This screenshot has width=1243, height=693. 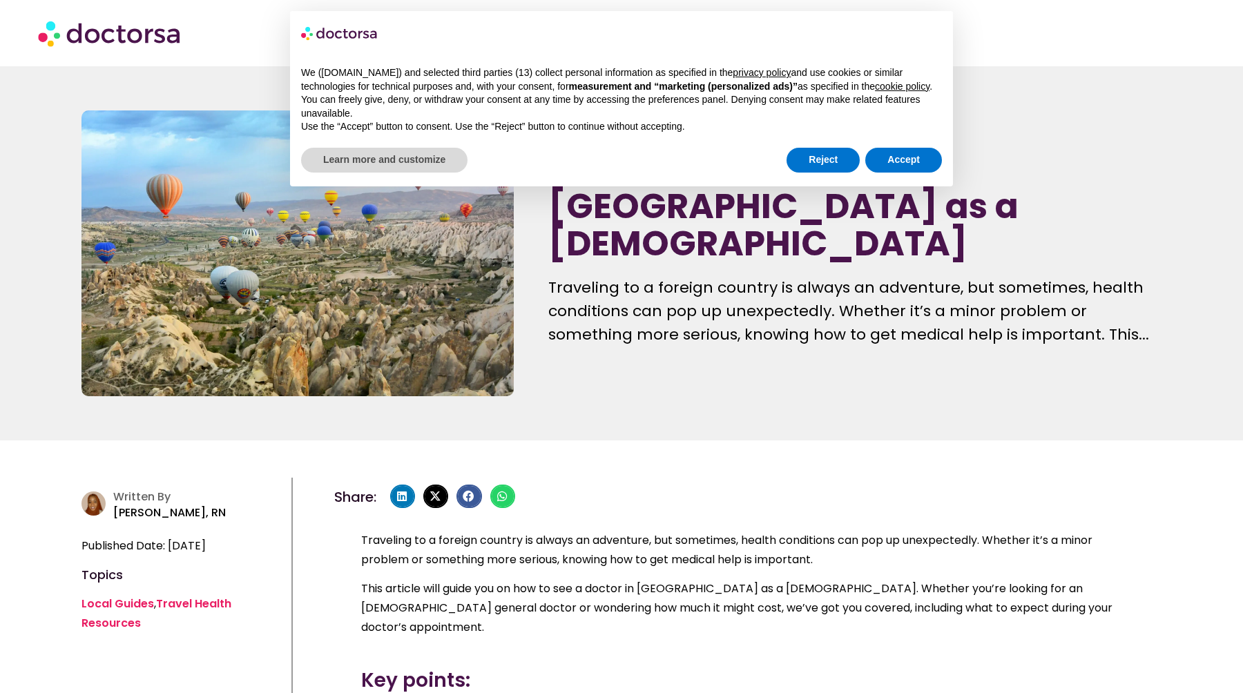 What do you see at coordinates (823, 160) in the screenshot?
I see `button: Reject` at bounding box center [823, 160].